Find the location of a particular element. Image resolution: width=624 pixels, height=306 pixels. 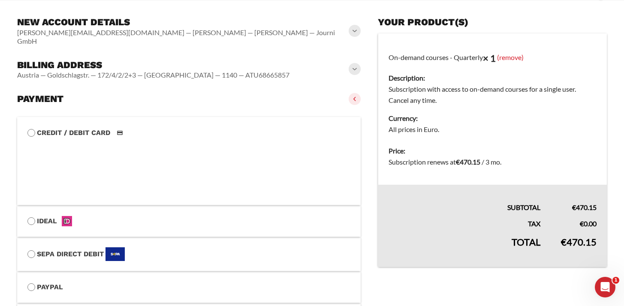

img: iDEAL is located at coordinates (66, 221).